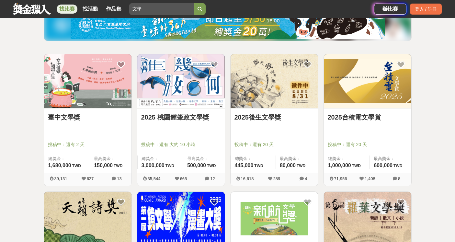  Describe the element at coordinates (228, 25) in the screenshot. I see `img: bbde9c48-f993-4d71-8b4e-c9f335f69c12.jpg` at that location.